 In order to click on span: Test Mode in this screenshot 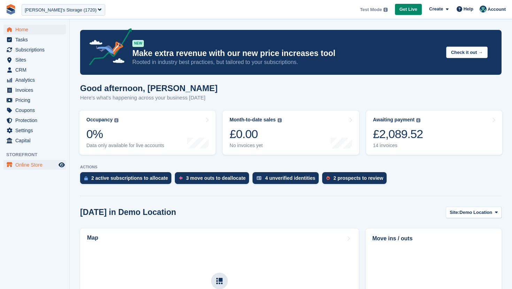, I will do `click(371, 10)`.